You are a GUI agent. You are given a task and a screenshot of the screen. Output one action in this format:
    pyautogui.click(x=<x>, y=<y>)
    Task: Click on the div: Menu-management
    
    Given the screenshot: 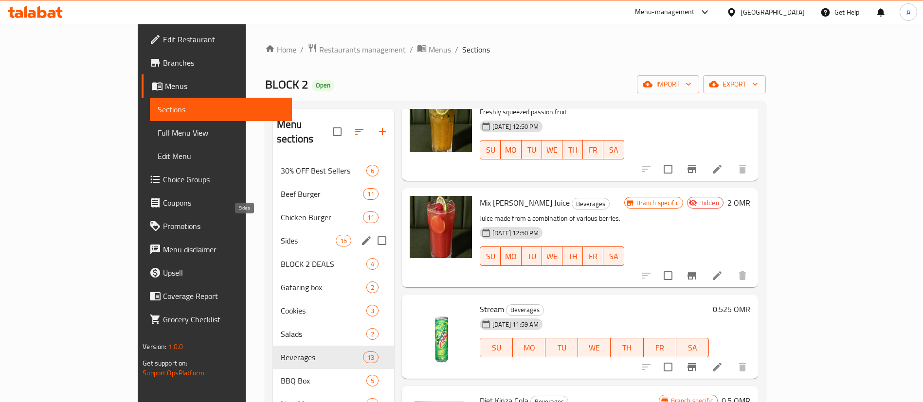 What is the action you would take?
    pyautogui.click(x=665, y=12)
    